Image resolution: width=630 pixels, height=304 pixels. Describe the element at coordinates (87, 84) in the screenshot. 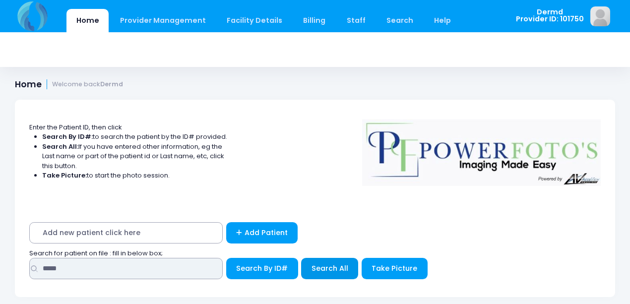

I see `small: Welcome back` at that location.